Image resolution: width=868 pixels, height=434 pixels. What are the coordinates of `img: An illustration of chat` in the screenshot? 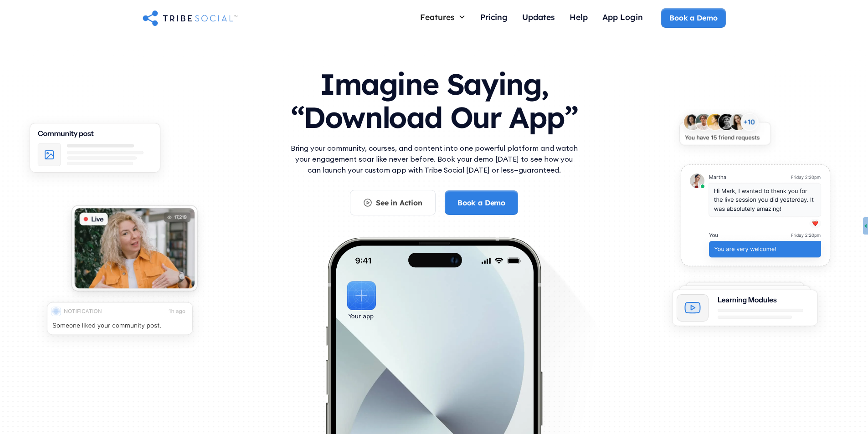 It's located at (755, 219).